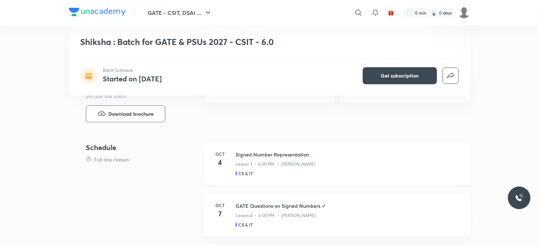 The height and width of the screenshot is (246, 539). I want to click on h3: GATE Questions on Signed Numbers ✓, so click(349, 205).